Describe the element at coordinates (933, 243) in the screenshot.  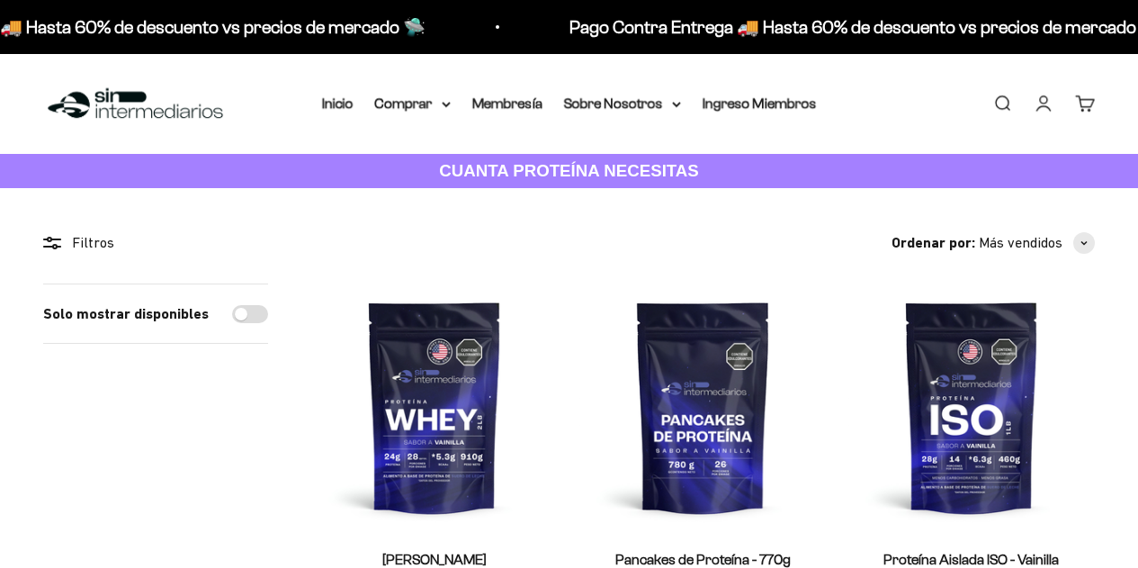
I see `span: Ordenar por:` at that location.